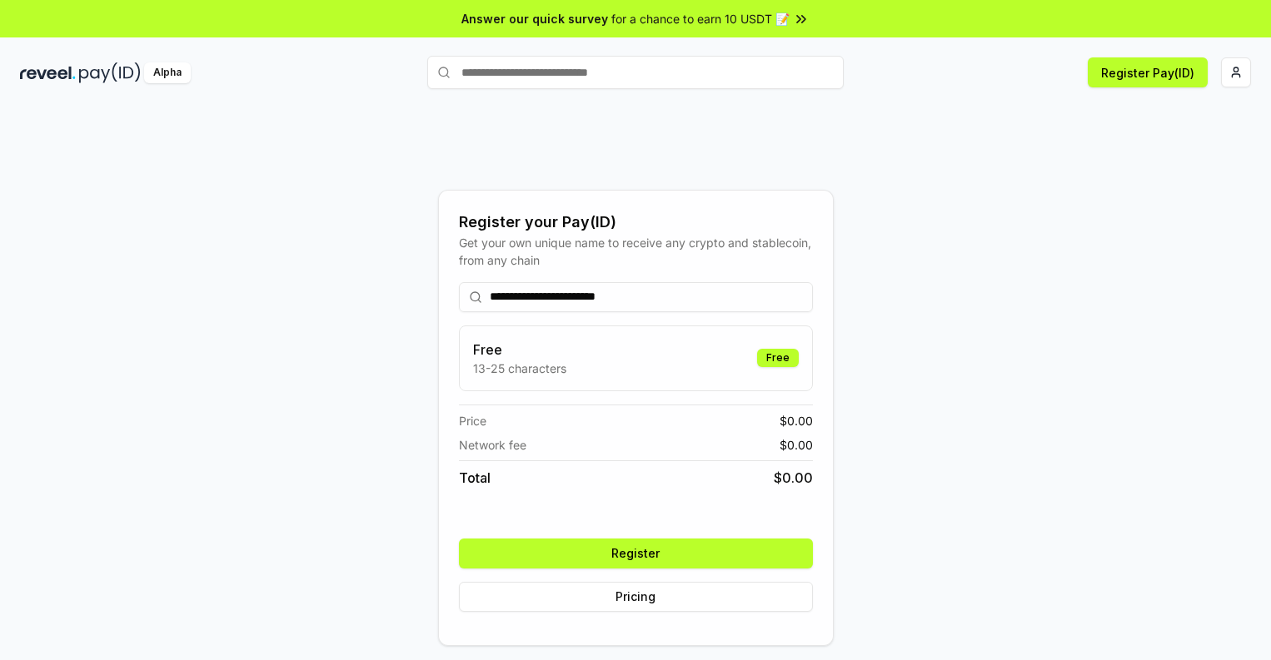 This screenshot has height=660, width=1271. What do you see at coordinates (635, 597) in the screenshot?
I see `button: Pricing` at bounding box center [635, 597].